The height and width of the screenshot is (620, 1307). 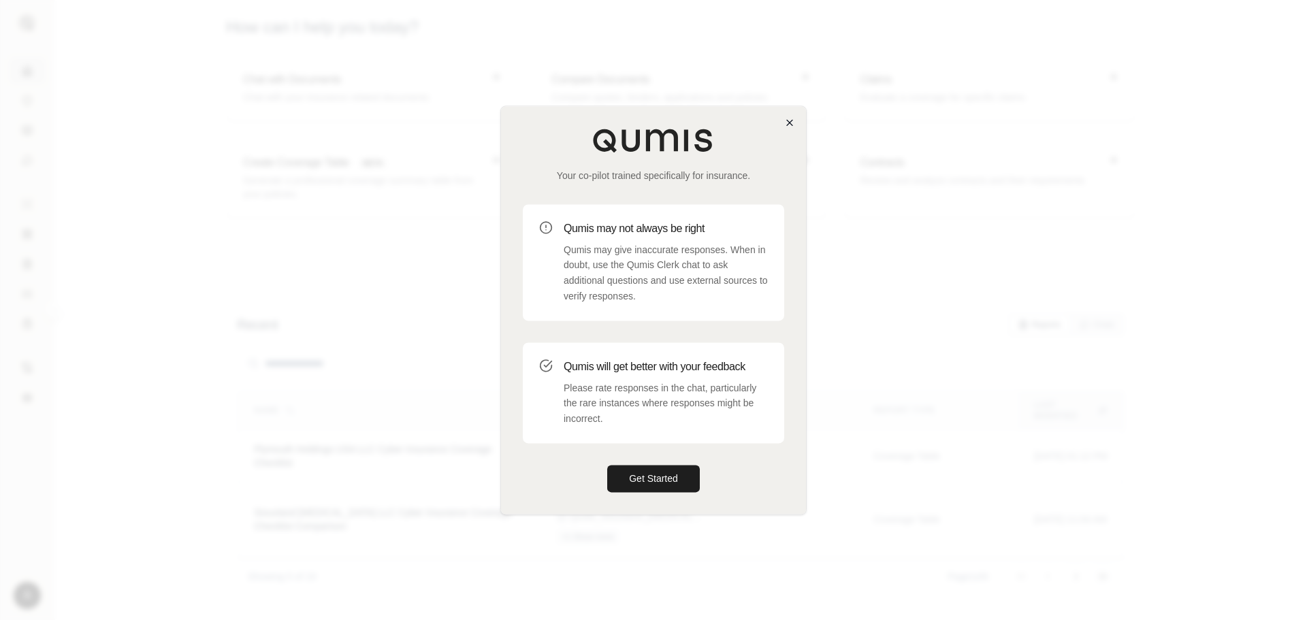 What do you see at coordinates (654, 140) in the screenshot?
I see `img: Qumis Logo` at bounding box center [654, 140].